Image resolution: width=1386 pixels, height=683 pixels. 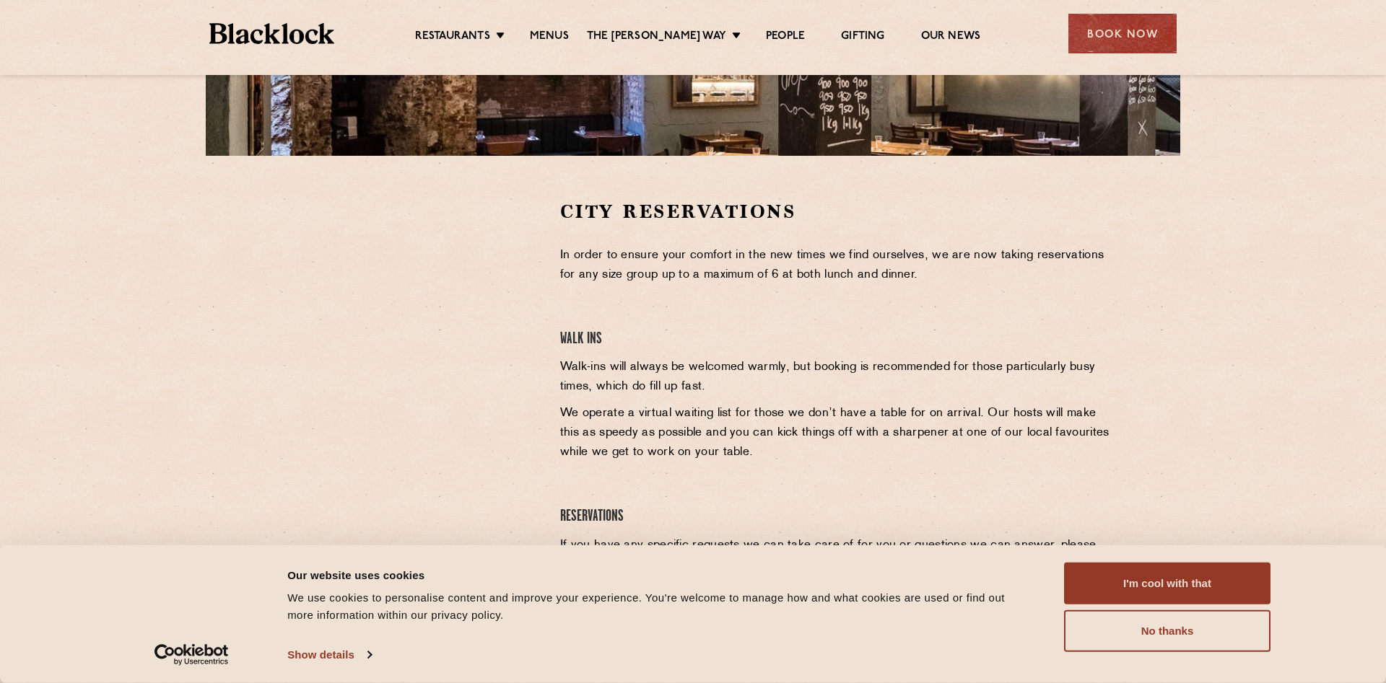 I want to click on a: Restaurants, so click(x=452, y=38).